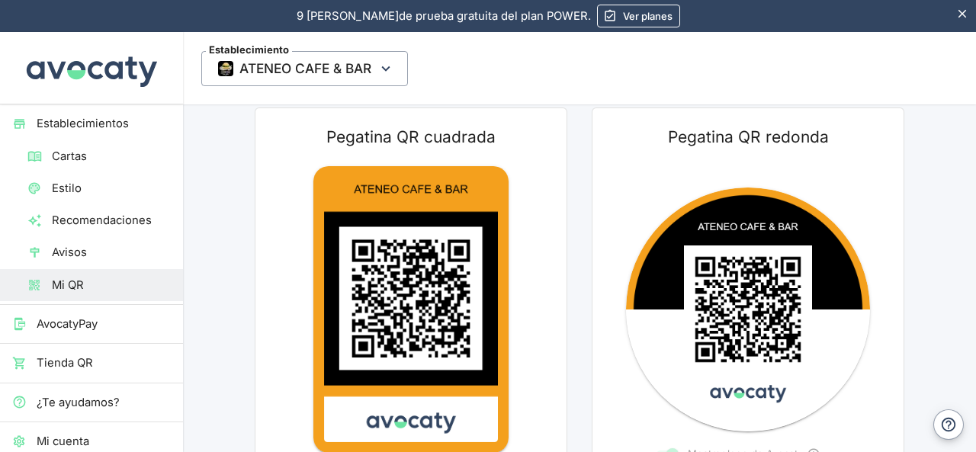 This screenshot has height=452, width=976. What do you see at coordinates (411, 143) in the screenshot?
I see `h2: Pegatina QR cuadrada` at bounding box center [411, 143].